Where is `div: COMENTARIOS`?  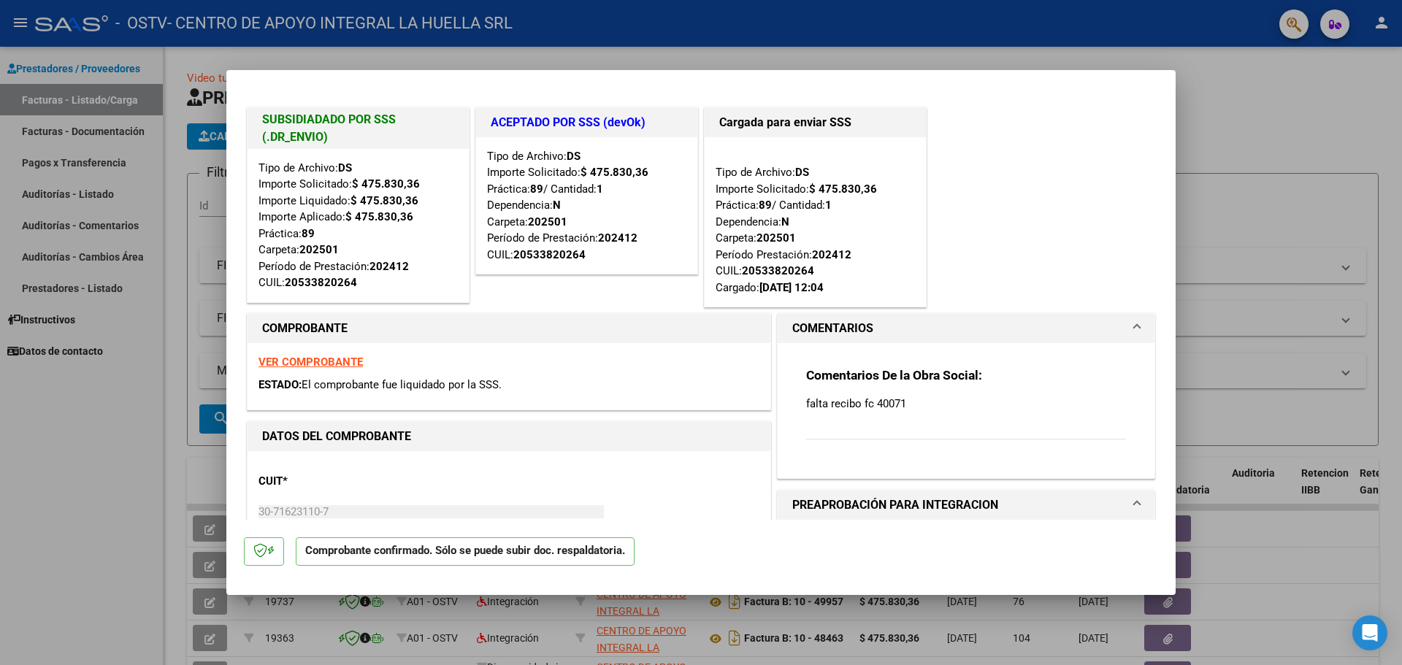 div: COMENTARIOS is located at coordinates (966, 410).